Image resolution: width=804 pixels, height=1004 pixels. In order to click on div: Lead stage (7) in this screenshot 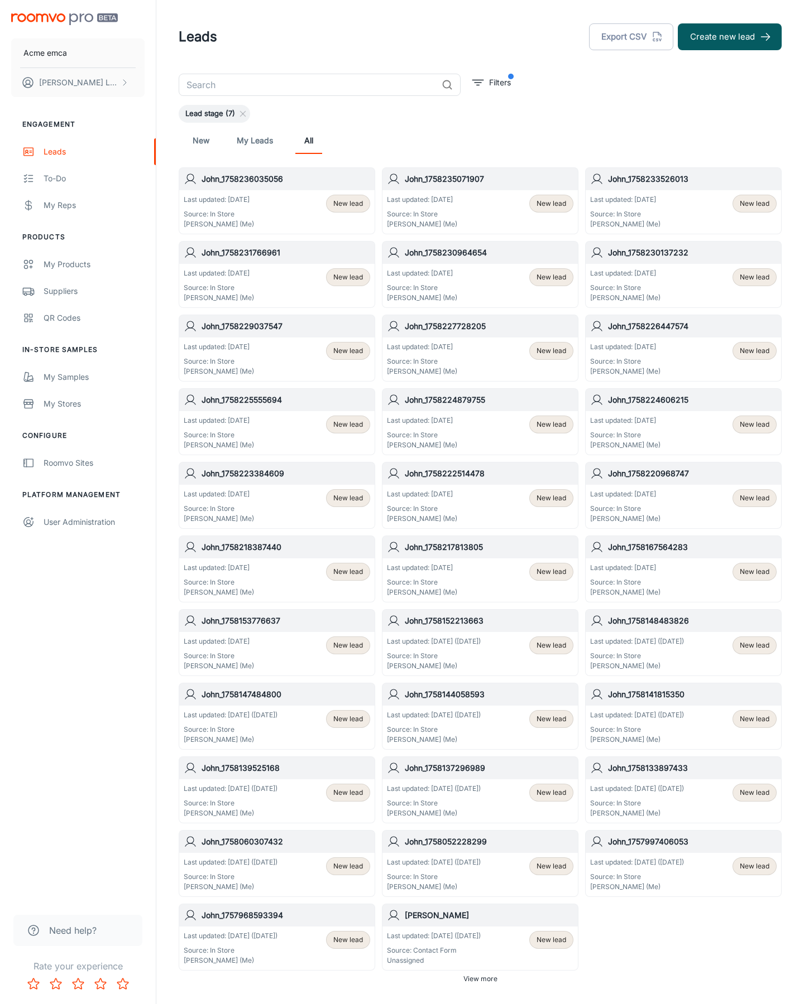, I will do `click(214, 114)`.